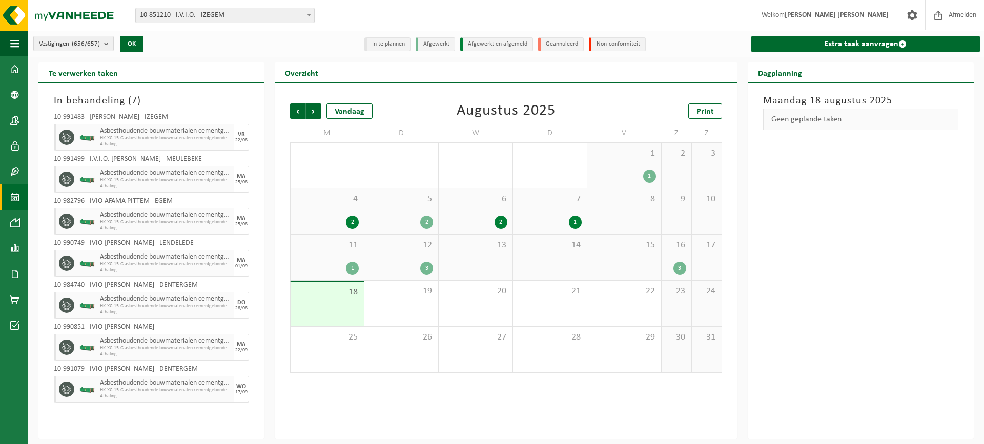 This screenshot has height=444, width=984. Describe the element at coordinates (624, 199) in the screenshot. I see `span: 8` at that location.